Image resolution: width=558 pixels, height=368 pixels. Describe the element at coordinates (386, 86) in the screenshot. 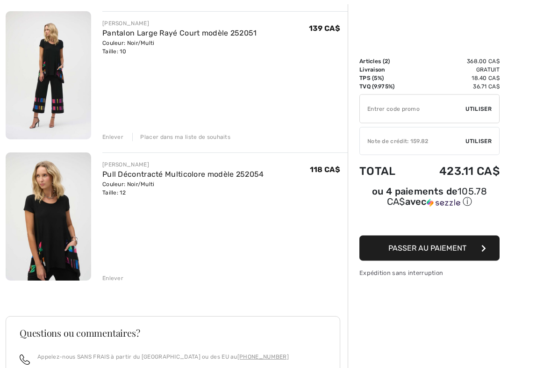

I see `td: TVQ (9.975%)` at that location.